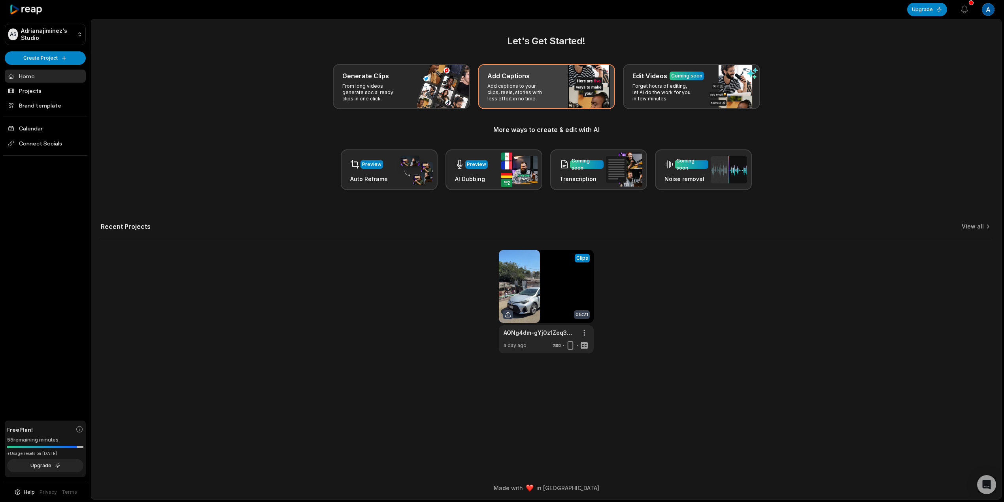 The image size is (1004, 502). I want to click on a: Calendar, so click(45, 128).